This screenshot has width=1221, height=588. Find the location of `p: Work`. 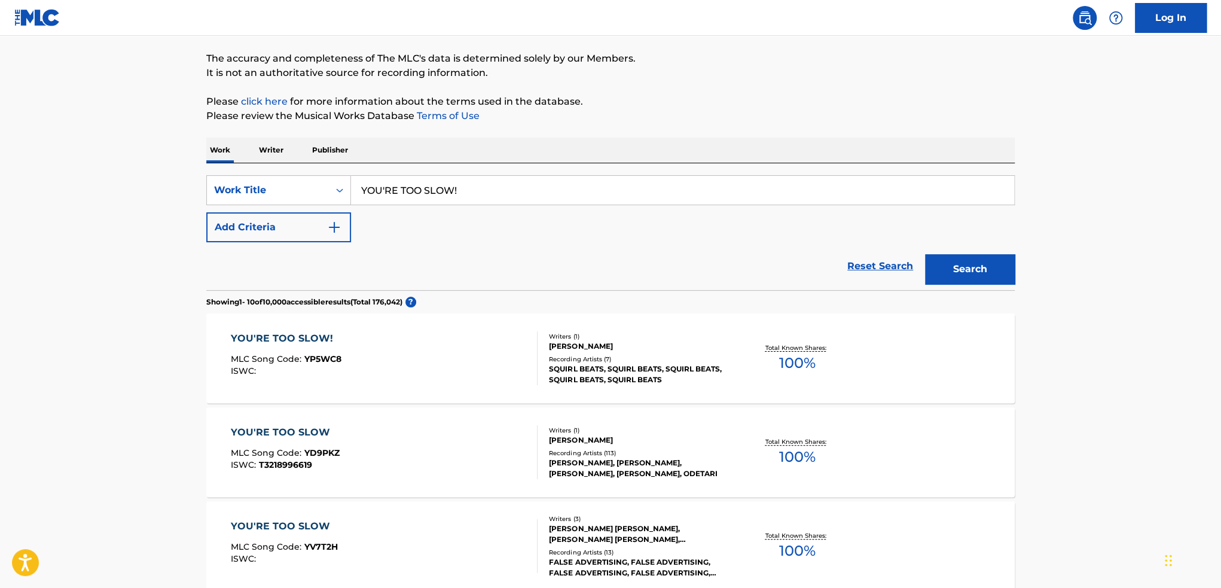

p: Work is located at coordinates (220, 150).